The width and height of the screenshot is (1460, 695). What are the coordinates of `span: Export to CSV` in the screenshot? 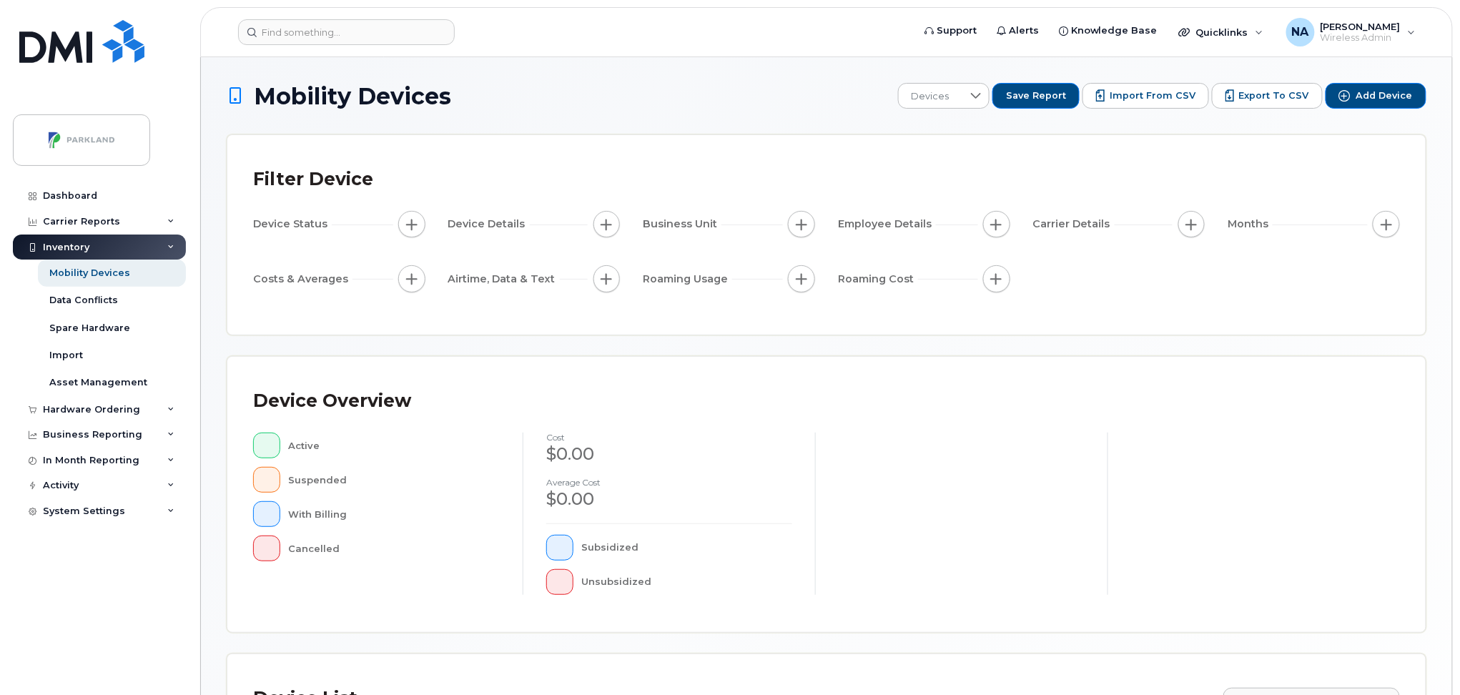 It's located at (1274, 96).